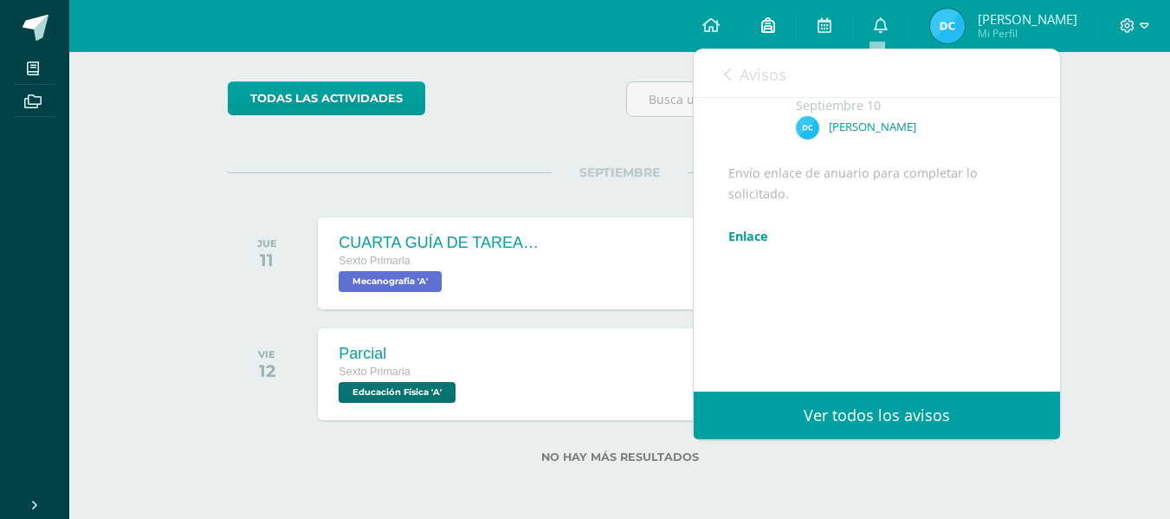 The width and height of the screenshot is (1170, 519). I want to click on div: Septiembre 10, so click(910, 106).